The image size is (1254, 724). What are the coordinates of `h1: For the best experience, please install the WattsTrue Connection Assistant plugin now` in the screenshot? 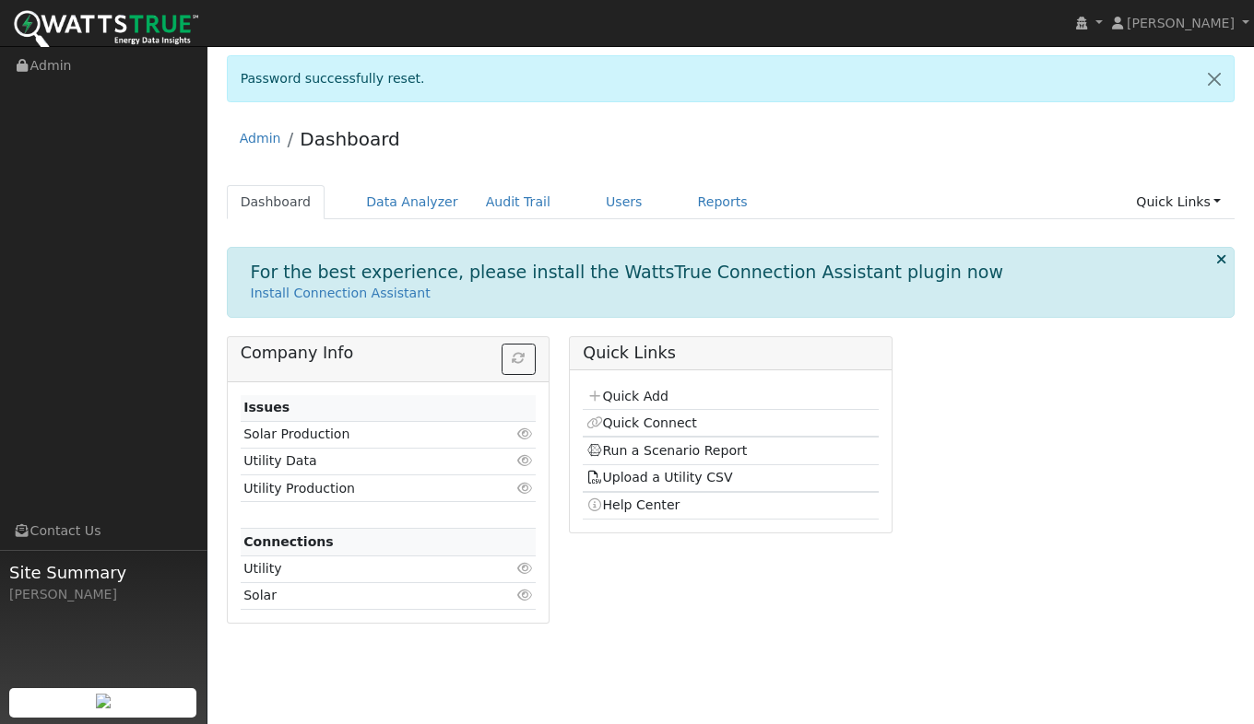 It's located at (627, 272).